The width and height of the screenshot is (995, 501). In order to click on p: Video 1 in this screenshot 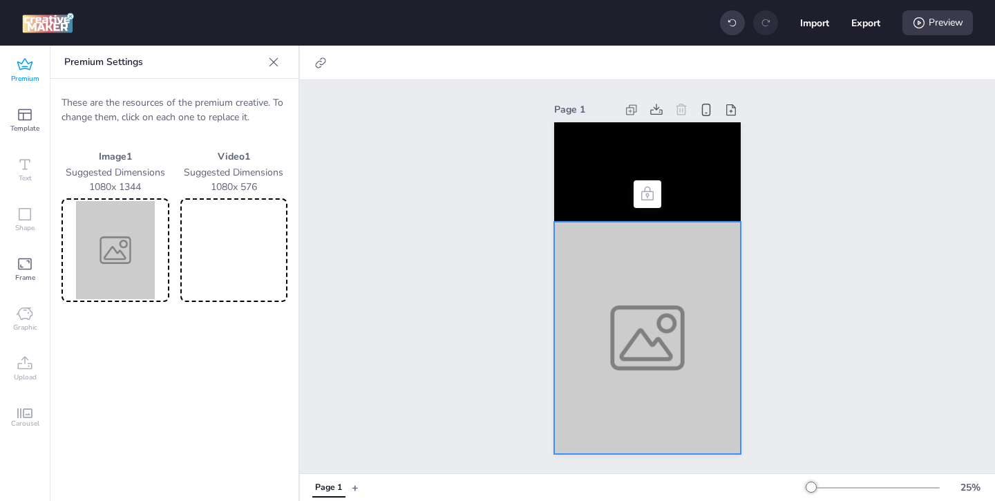, I will do `click(234, 156)`.